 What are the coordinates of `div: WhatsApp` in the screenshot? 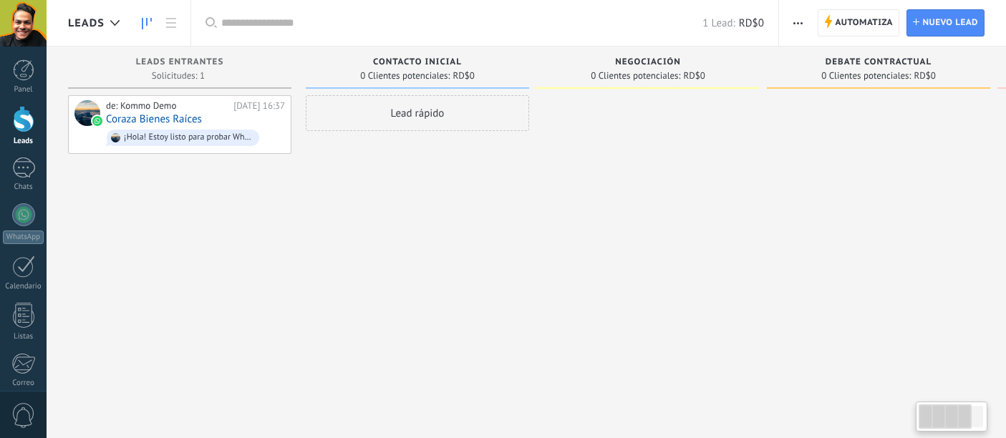 It's located at (23, 237).